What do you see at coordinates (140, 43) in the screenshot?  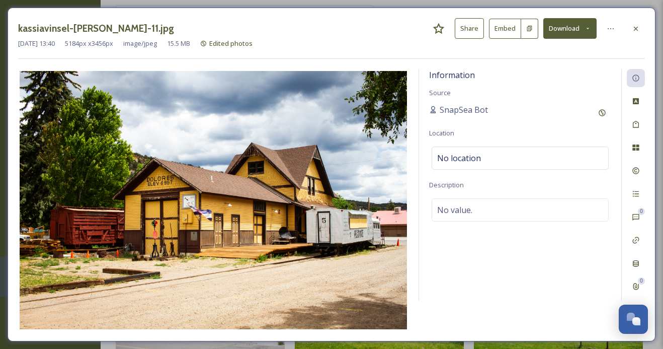 I see `span: image/jpeg` at bounding box center [140, 43].